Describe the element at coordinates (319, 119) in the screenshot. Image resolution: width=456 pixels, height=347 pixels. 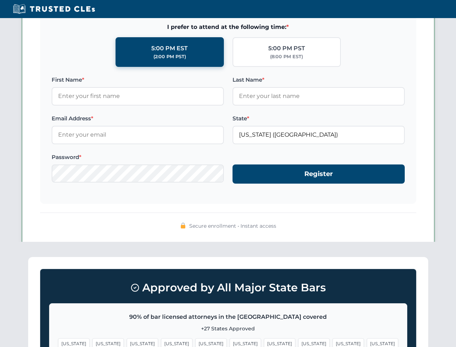
I see `label: State` at that location.